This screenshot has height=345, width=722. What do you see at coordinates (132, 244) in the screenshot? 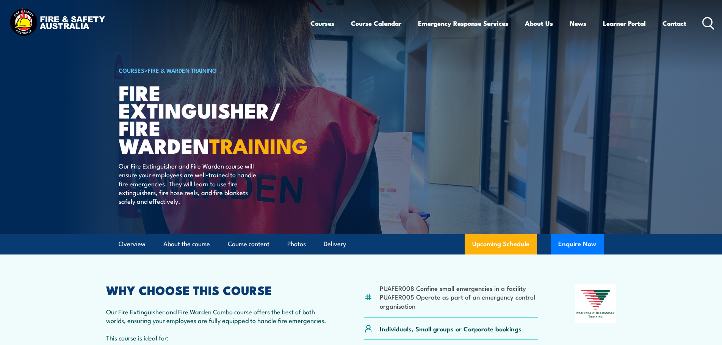
I see `a: Overview` at bounding box center [132, 244].